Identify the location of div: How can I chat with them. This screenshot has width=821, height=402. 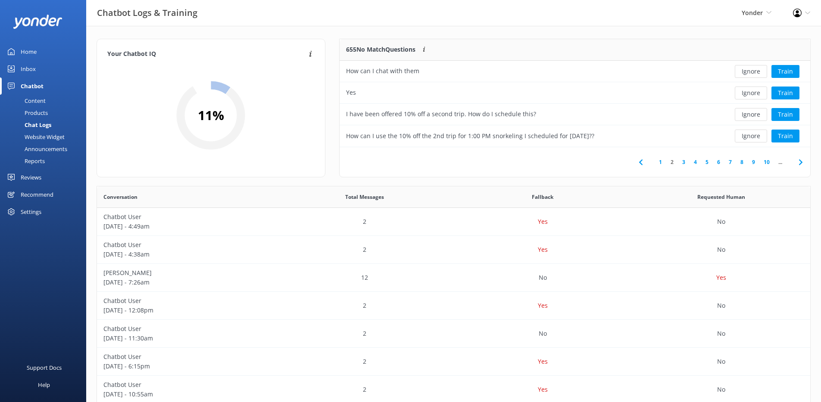
(383, 71).